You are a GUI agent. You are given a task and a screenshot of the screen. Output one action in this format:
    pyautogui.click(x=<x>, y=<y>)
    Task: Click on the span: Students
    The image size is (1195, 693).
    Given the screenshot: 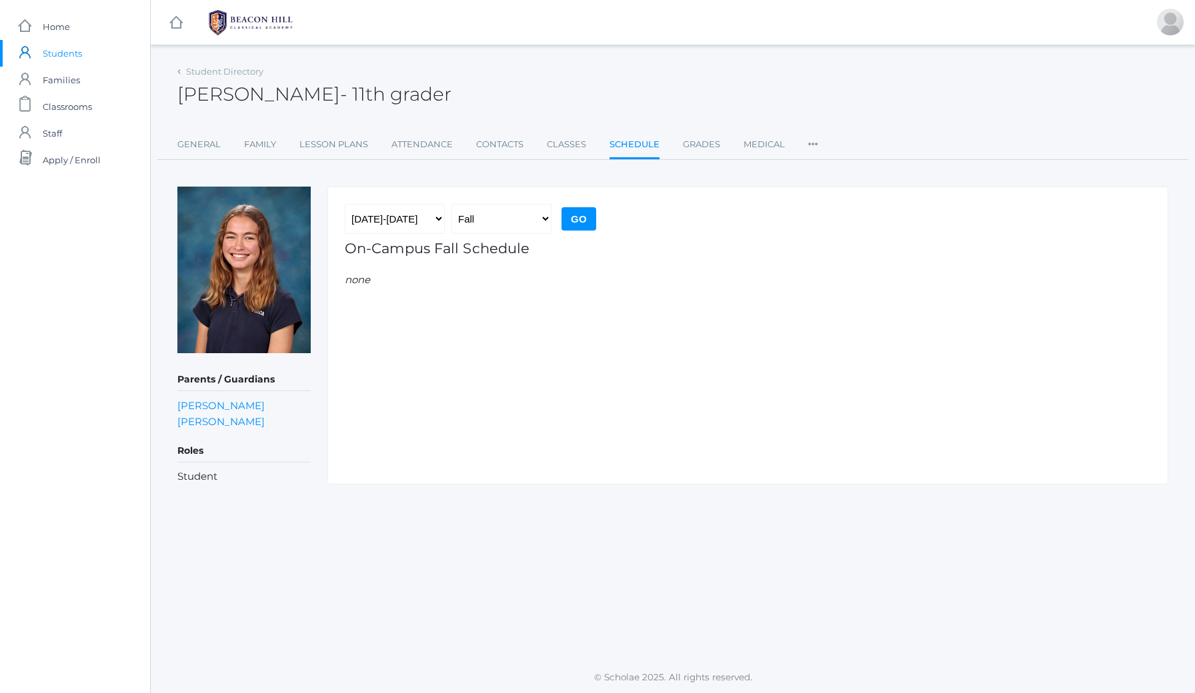 What is the action you would take?
    pyautogui.click(x=62, y=53)
    